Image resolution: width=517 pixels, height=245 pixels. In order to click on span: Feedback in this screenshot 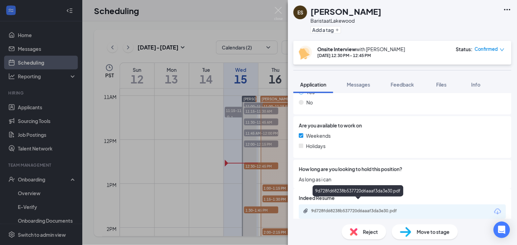, I will do `click(403, 84)`.